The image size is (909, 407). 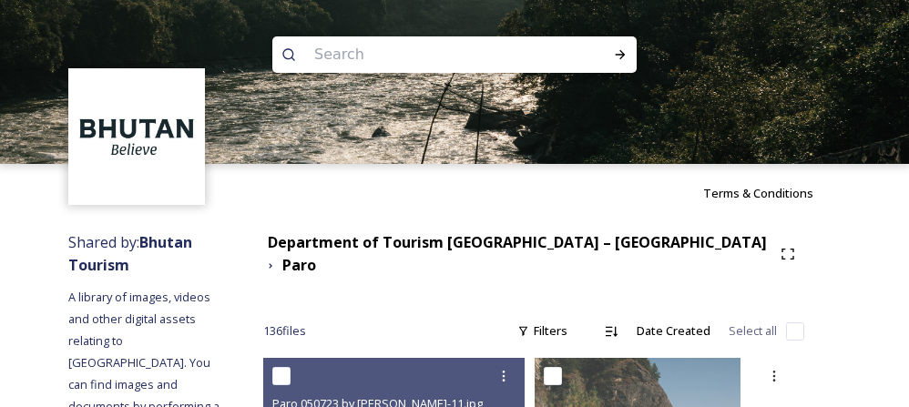 What do you see at coordinates (299, 265) in the screenshot?
I see `strong: Paro` at bounding box center [299, 265].